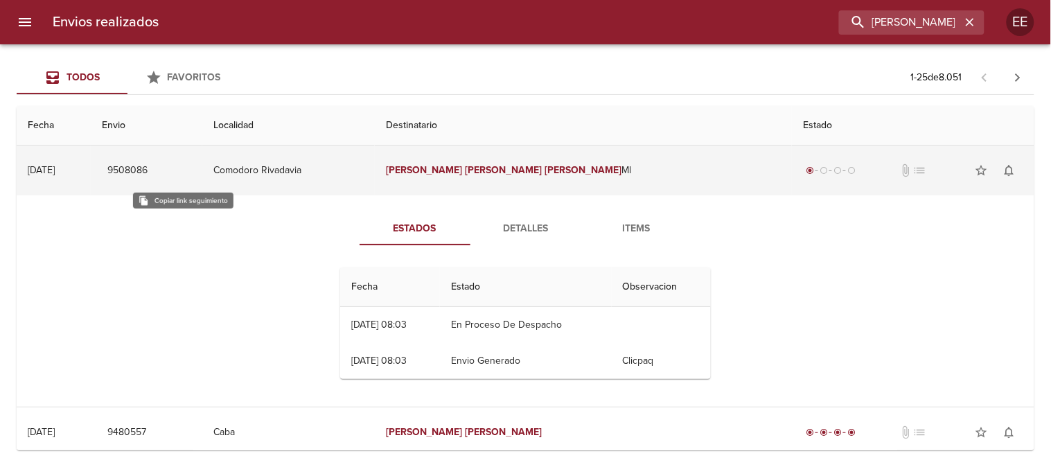  Describe the element at coordinates (127, 432) in the screenshot. I see `button: 9480557` at that location.